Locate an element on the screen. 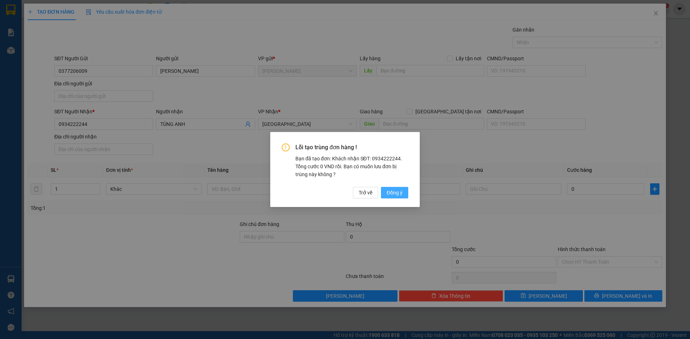 This screenshot has width=690, height=339. span: Lỗi tạo trùng đơn hàng ! is located at coordinates (352, 148).